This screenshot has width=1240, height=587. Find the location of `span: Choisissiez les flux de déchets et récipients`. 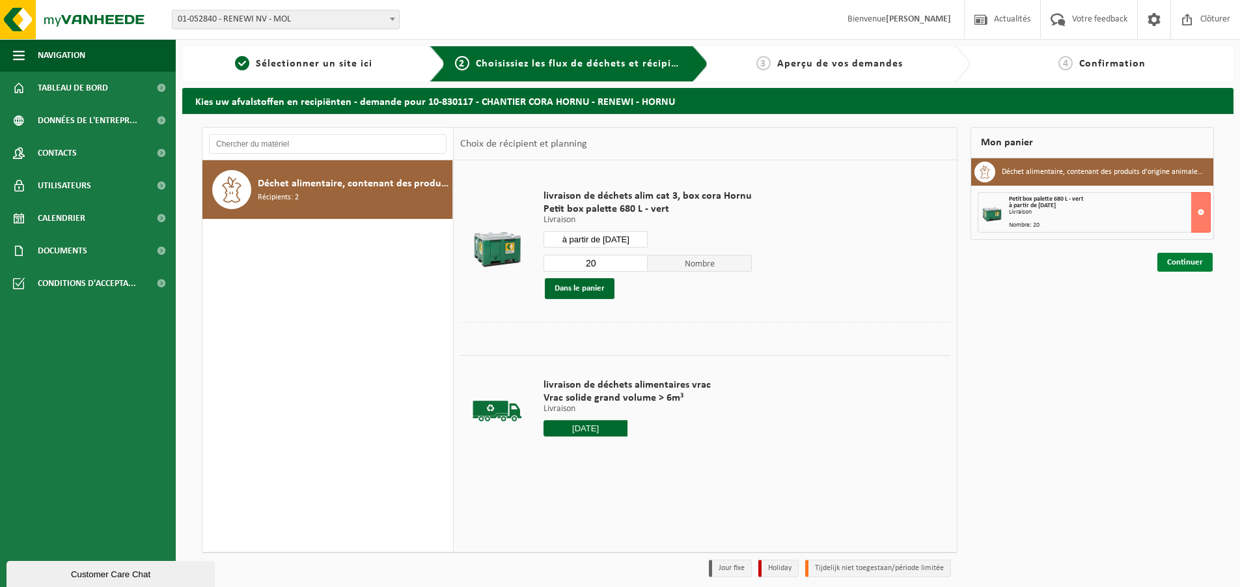

span: Choisissiez les flux de déchets et récipients is located at coordinates (584, 64).